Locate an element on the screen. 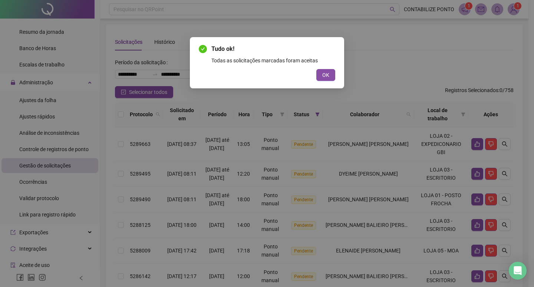 The width and height of the screenshot is (534, 287). button: OK is located at coordinates (326, 75).